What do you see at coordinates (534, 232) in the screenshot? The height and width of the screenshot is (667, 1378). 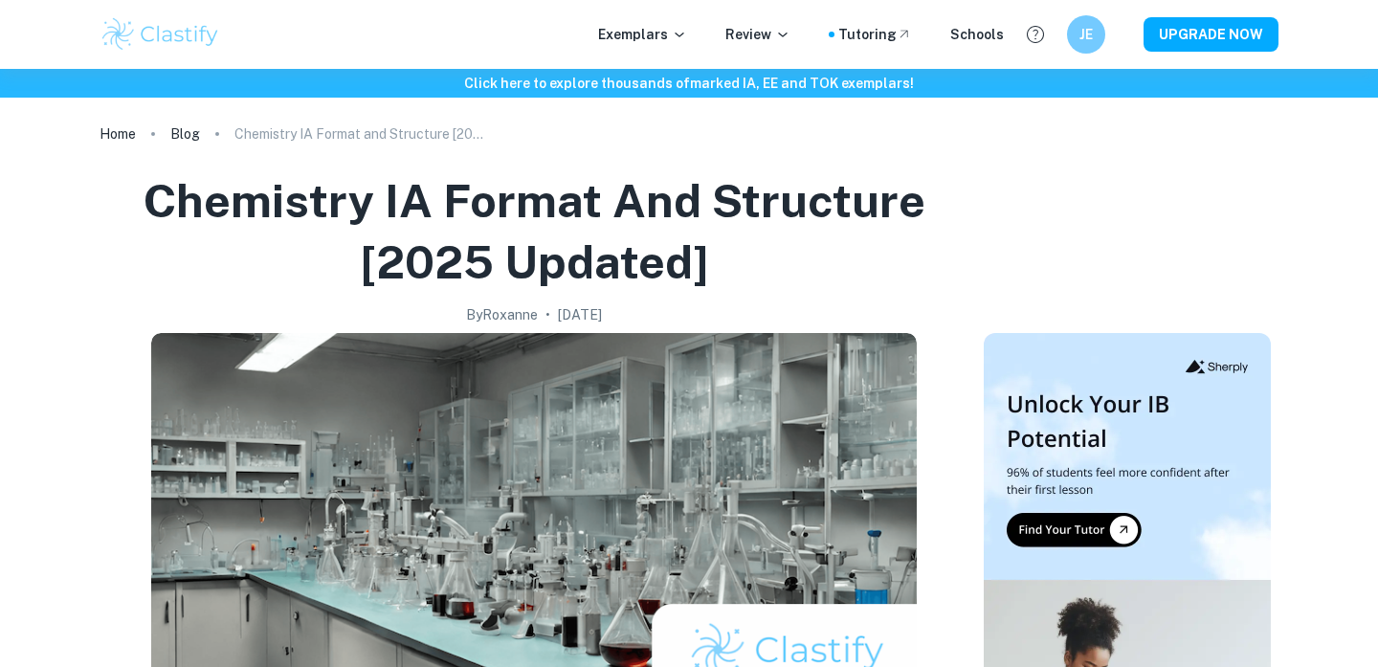 I see `h1: Chemistry IA Format and Structure [2025 updated]` at bounding box center [534, 232].